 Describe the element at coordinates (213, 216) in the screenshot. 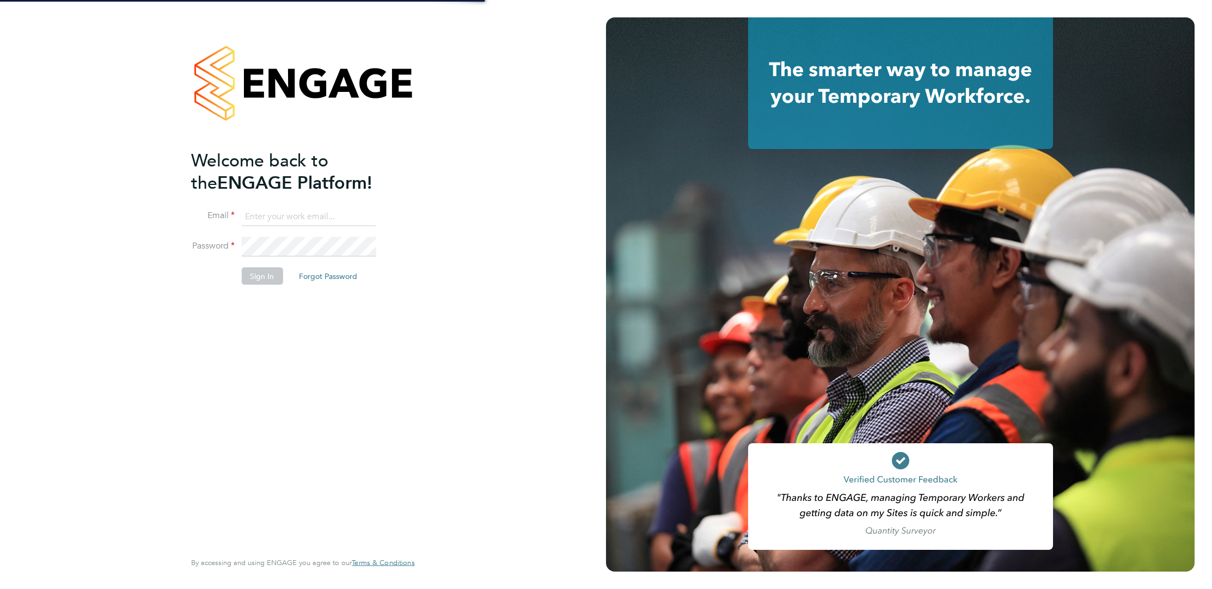

I see `label: Email` at that location.